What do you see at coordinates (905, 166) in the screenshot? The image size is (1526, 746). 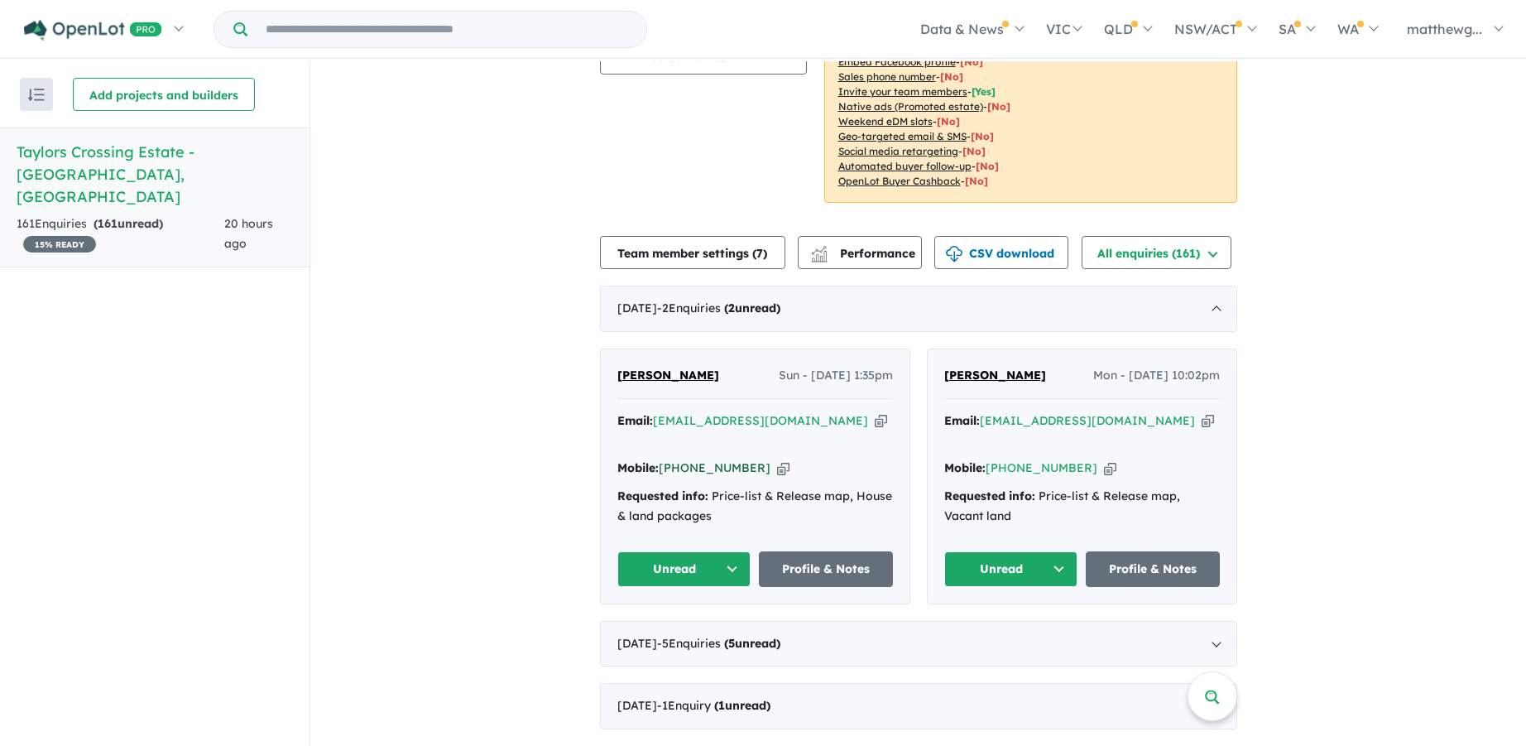 I see `u: Automated buyer follow-up` at bounding box center [905, 166].